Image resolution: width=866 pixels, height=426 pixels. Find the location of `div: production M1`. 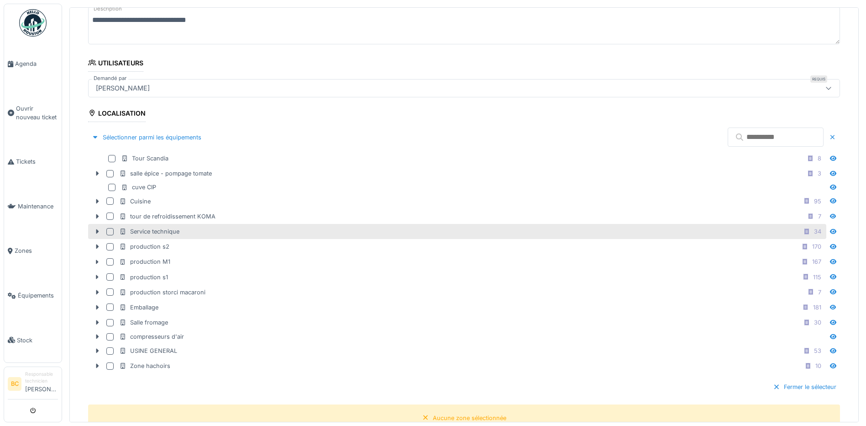

div: production M1 is located at coordinates (145, 261).